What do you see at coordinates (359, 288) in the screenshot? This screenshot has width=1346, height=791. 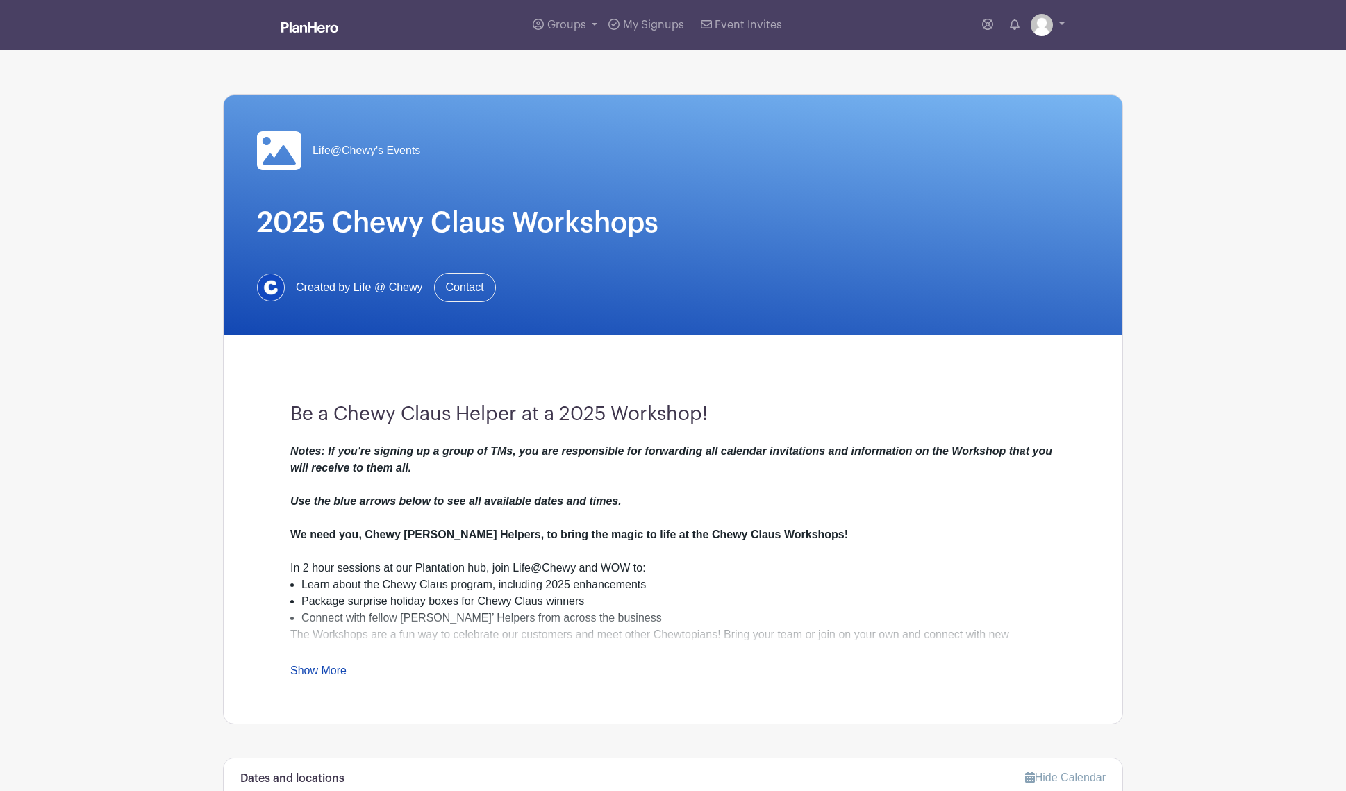 I see `span: Created by Life @ Chewy` at bounding box center [359, 288].